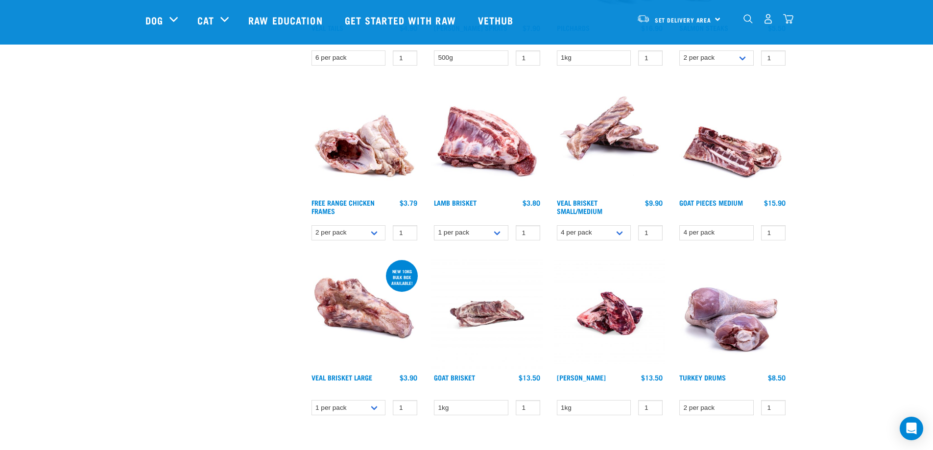  I want to click on a: Veal Brisket Small/Medium, so click(579, 206).